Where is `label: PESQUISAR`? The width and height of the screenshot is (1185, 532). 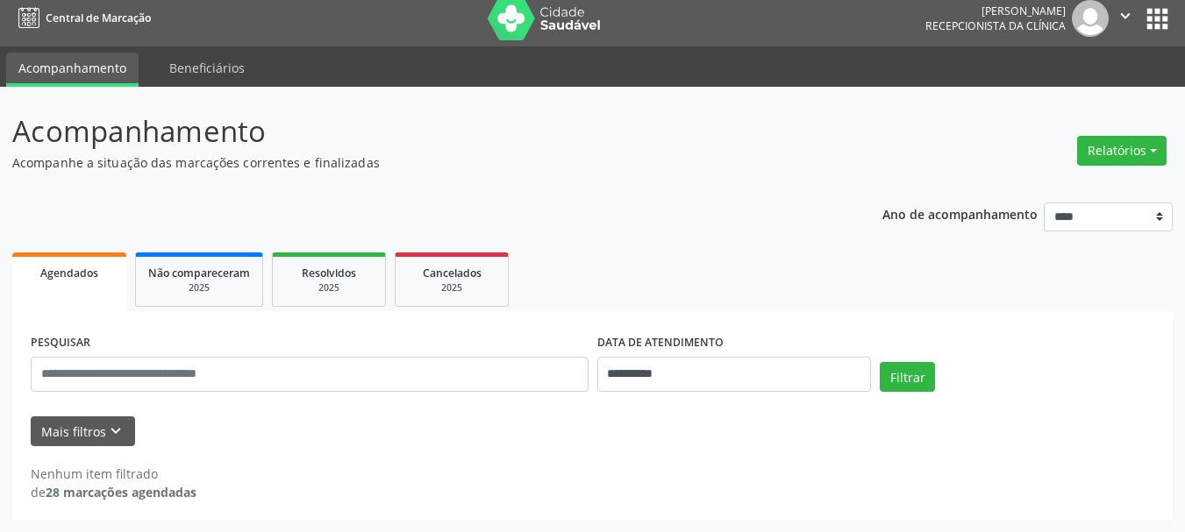
label: PESQUISAR is located at coordinates (61, 343).